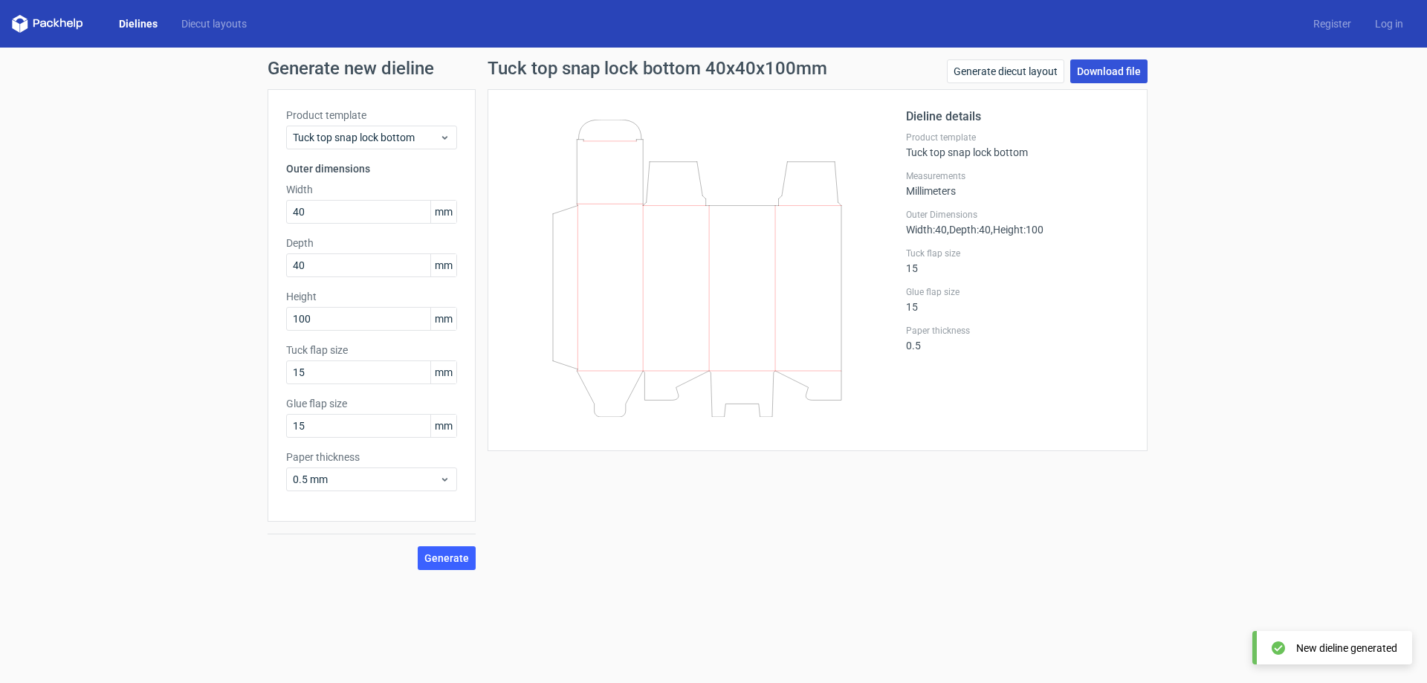  What do you see at coordinates (1017, 215) in the screenshot?
I see `label: Outer Dimensions` at bounding box center [1017, 215].